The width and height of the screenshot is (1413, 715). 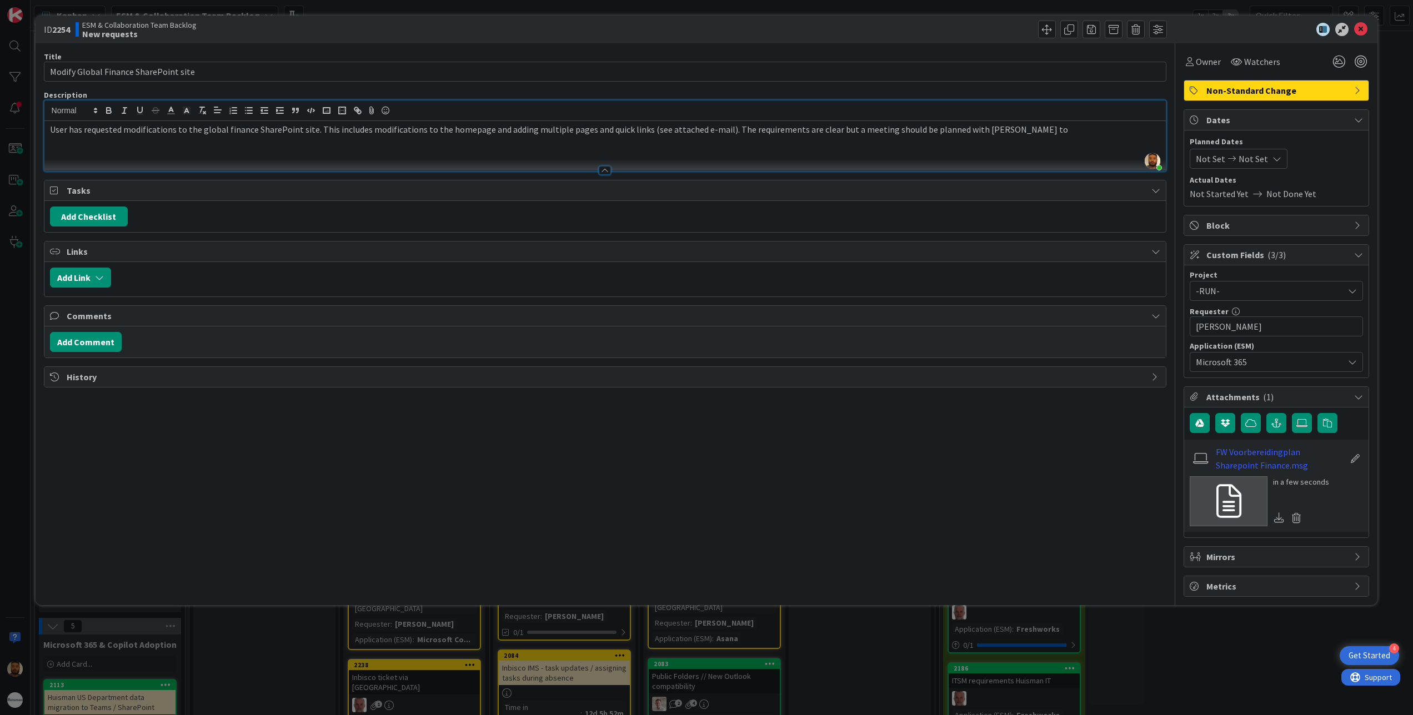 What do you see at coordinates (1394, 649) in the screenshot?
I see `div: 4` at bounding box center [1394, 649].